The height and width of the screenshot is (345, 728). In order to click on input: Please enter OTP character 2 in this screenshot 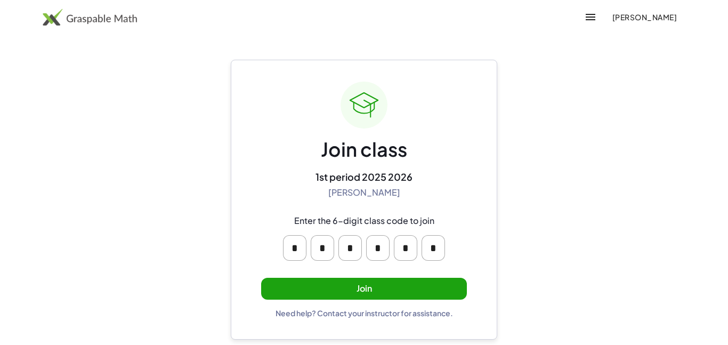, I will do `click(323, 248)`.